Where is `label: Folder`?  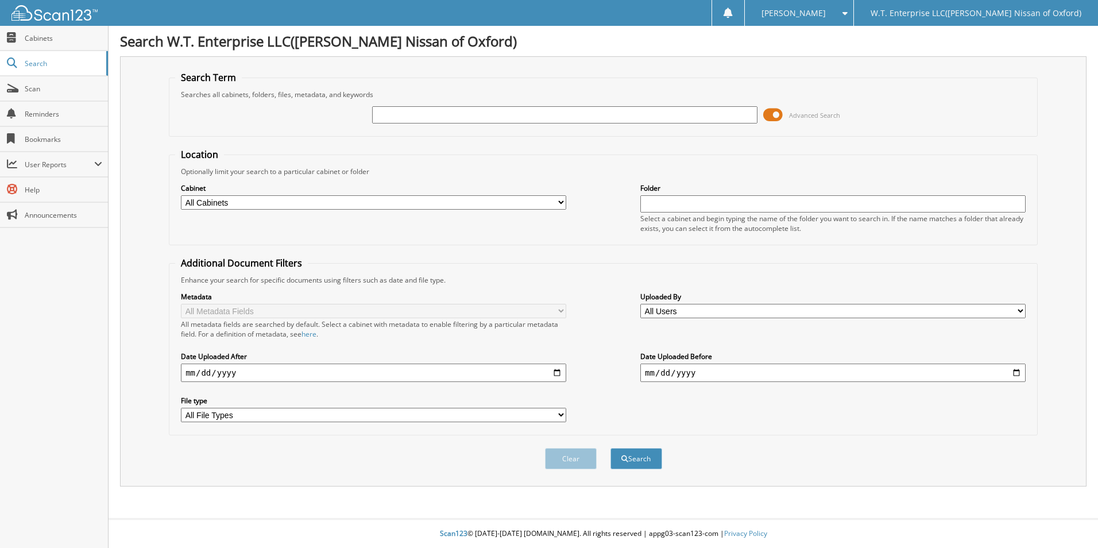 label: Folder is located at coordinates (833, 188).